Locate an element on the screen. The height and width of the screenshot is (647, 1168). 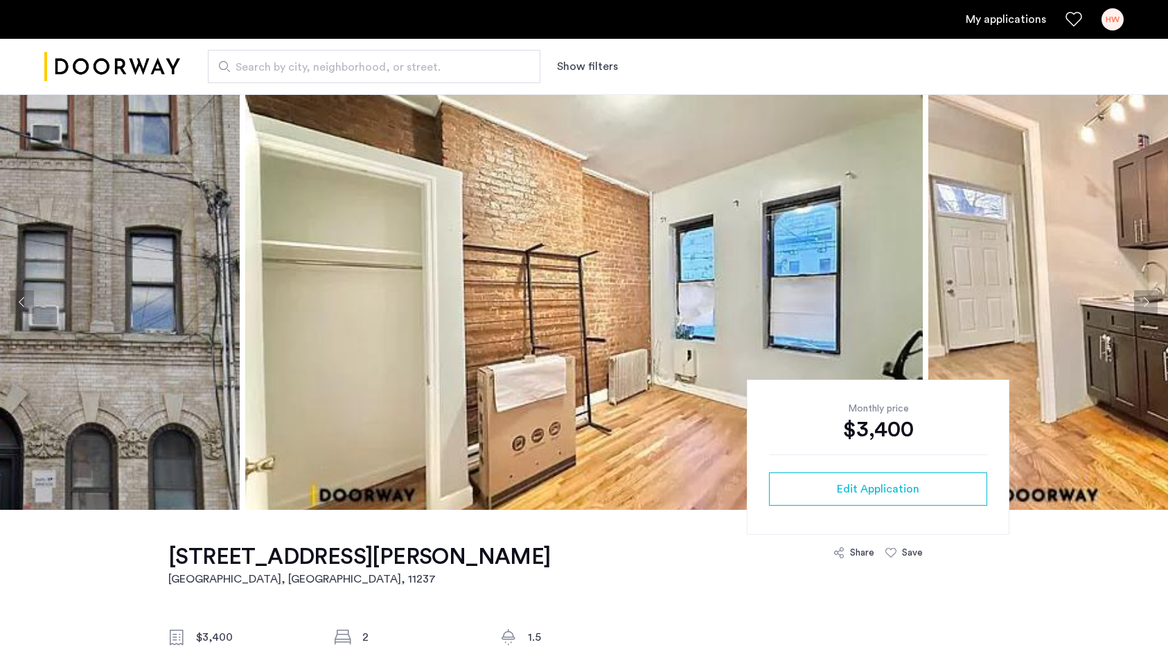
span: Edit Application is located at coordinates (878, 489).